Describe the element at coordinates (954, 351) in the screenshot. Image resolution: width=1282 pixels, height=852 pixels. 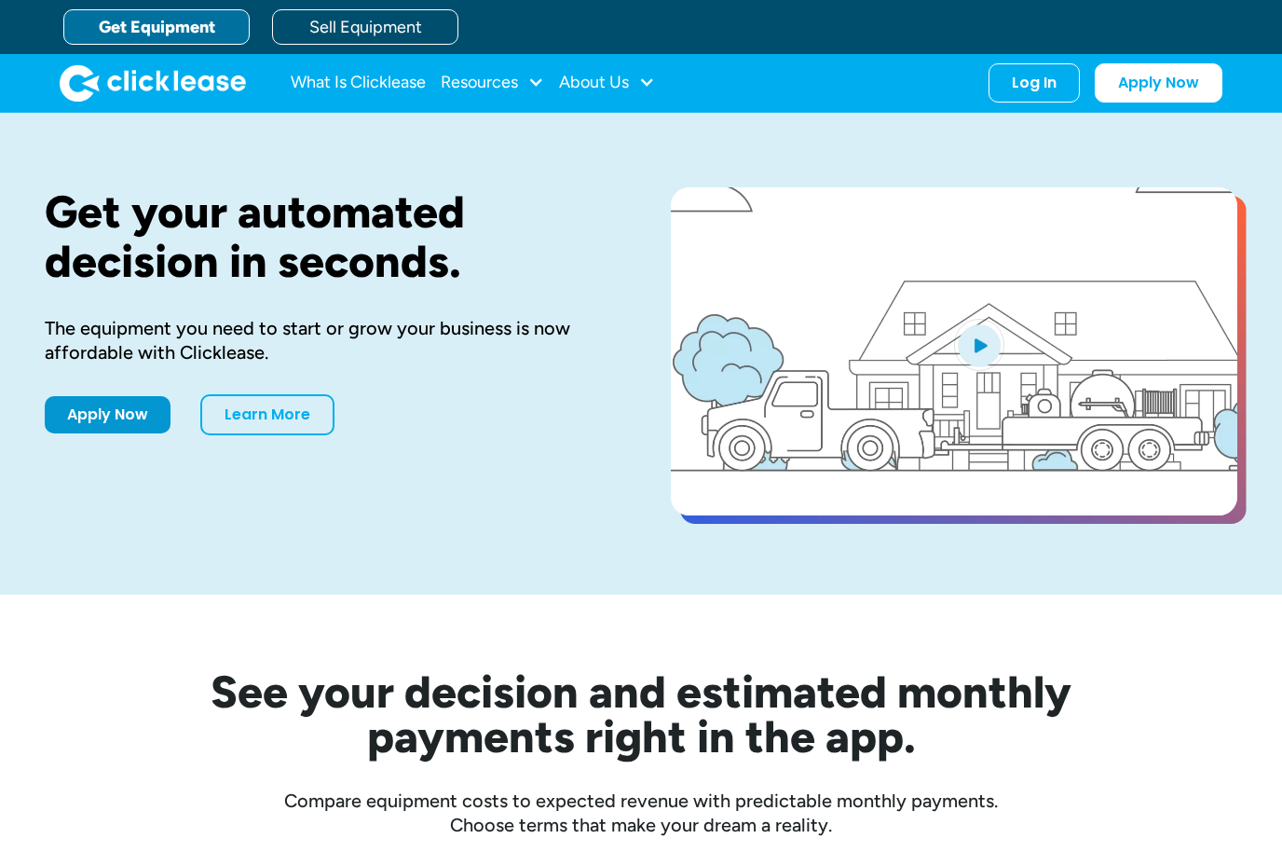
I see `a: open lightbox` at that location.